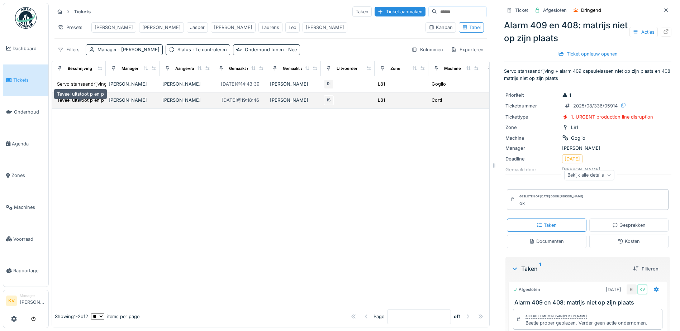  What do you see at coordinates (471, 27) in the screenshot?
I see `div: Tabel` at bounding box center [471, 27].